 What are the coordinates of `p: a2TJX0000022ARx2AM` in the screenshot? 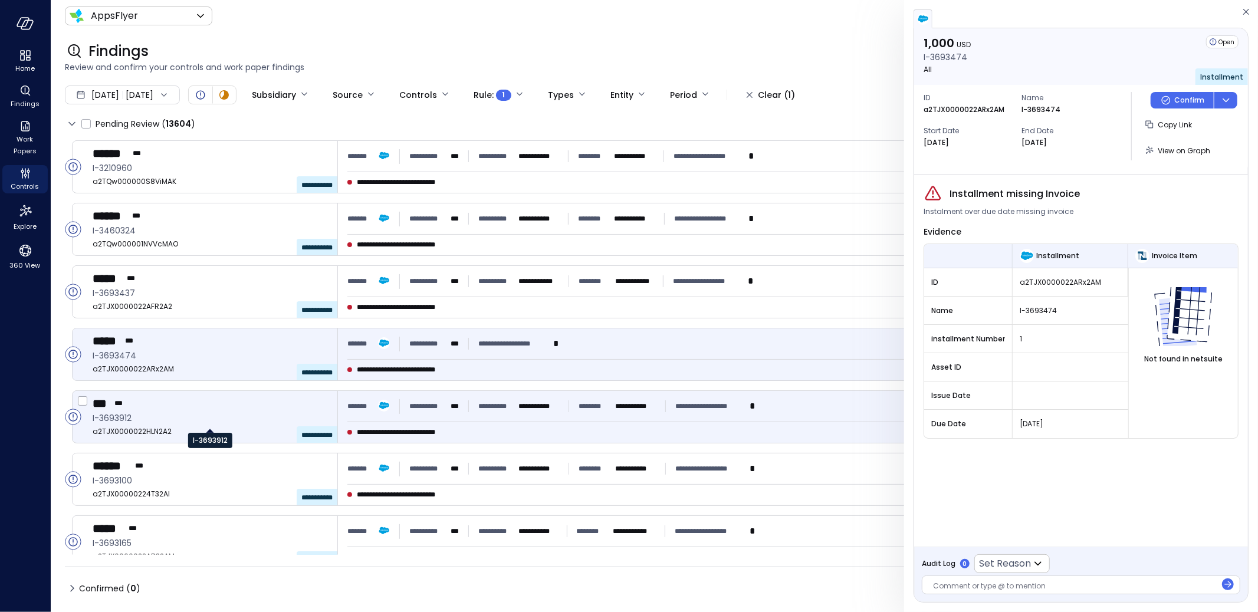 It's located at (964, 110).